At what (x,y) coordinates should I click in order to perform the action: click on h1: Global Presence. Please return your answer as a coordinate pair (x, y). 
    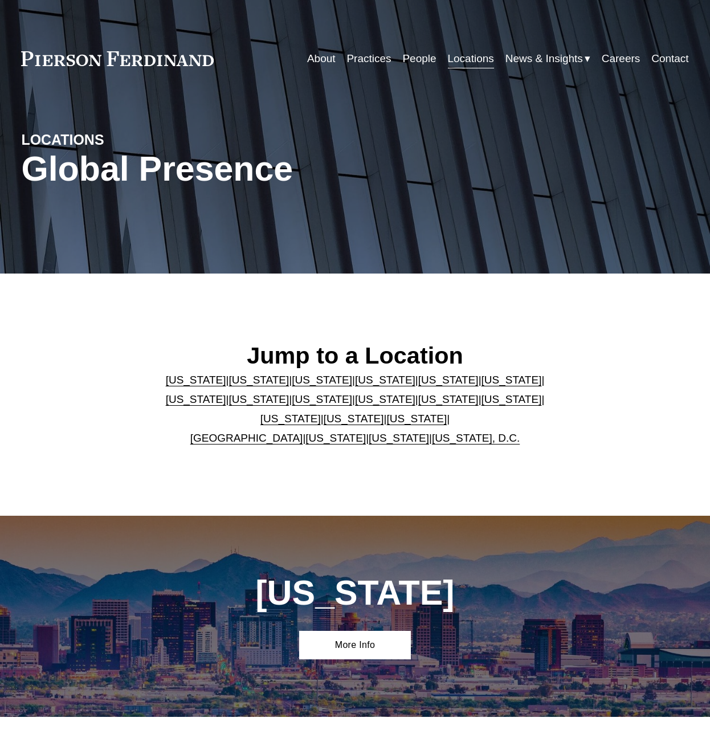
    Looking at the image, I should click on (243, 169).